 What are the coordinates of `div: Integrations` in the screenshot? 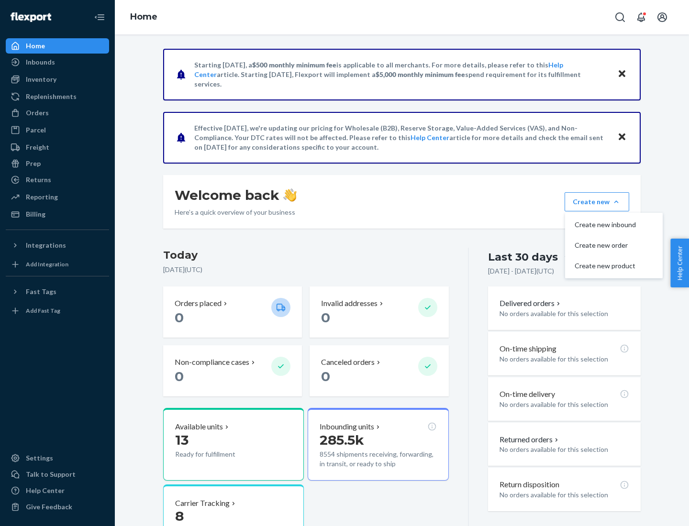 It's located at (46, 245).